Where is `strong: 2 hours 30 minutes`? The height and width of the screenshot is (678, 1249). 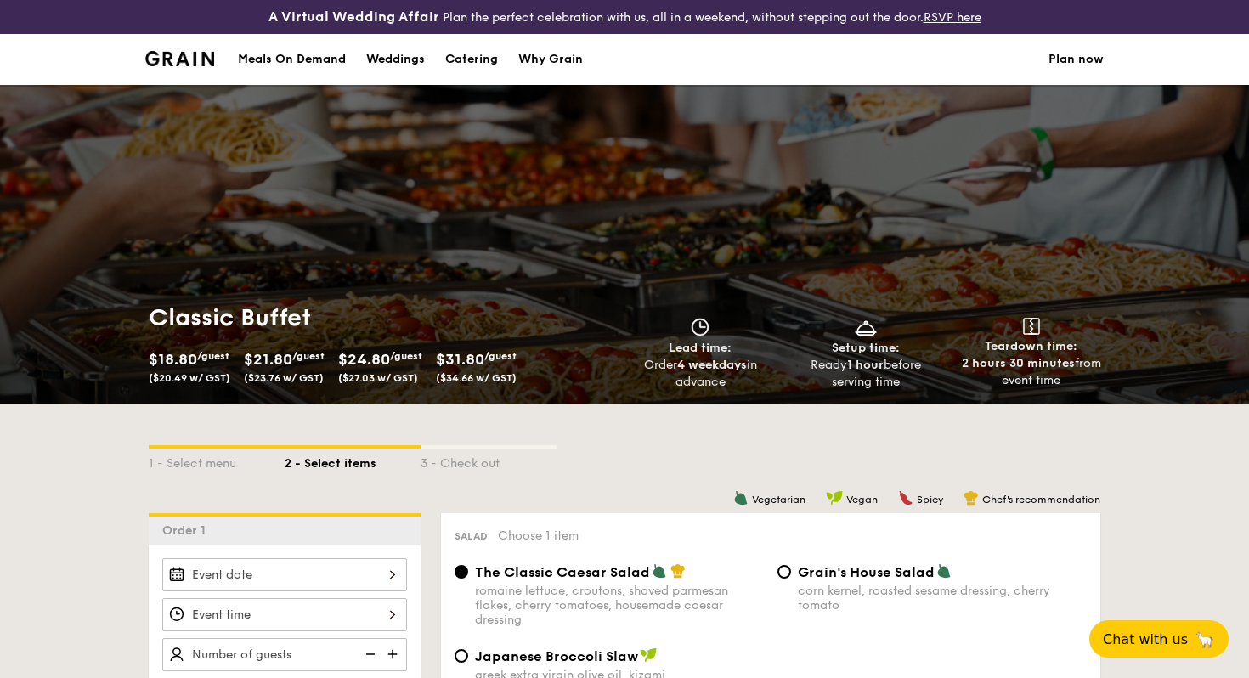
strong: 2 hours 30 minutes is located at coordinates (1018, 363).